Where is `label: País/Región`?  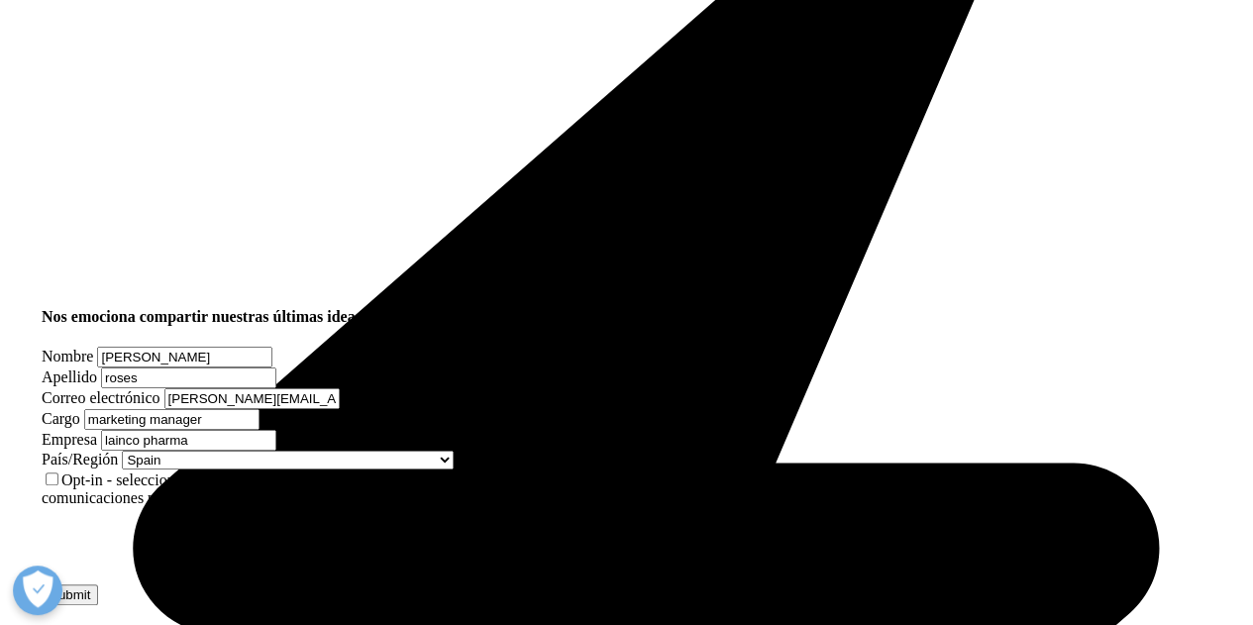
label: País/Región is located at coordinates (79, 459).